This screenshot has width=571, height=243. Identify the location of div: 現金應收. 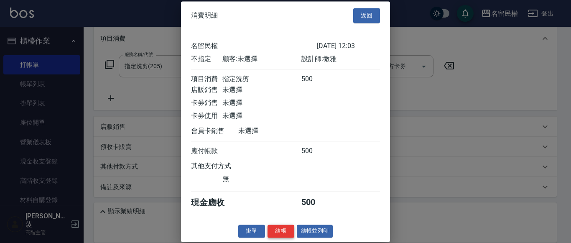
(215, 202).